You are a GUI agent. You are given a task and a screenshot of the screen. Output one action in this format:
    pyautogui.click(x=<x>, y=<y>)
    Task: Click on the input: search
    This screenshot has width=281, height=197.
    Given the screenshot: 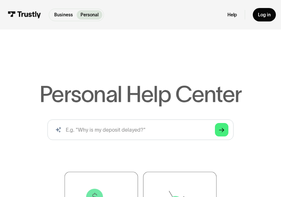 What is the action you would take?
    pyautogui.click(x=140, y=130)
    